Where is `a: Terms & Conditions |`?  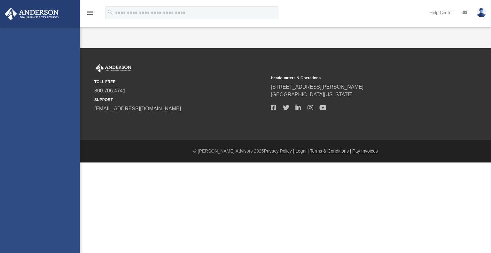
a: Terms & Conditions | is located at coordinates (330, 151).